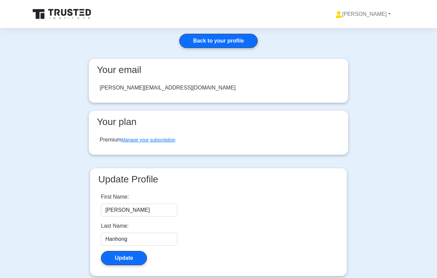  What do you see at coordinates (219, 179) in the screenshot?
I see `h3: Update Profile` at bounding box center [219, 179].